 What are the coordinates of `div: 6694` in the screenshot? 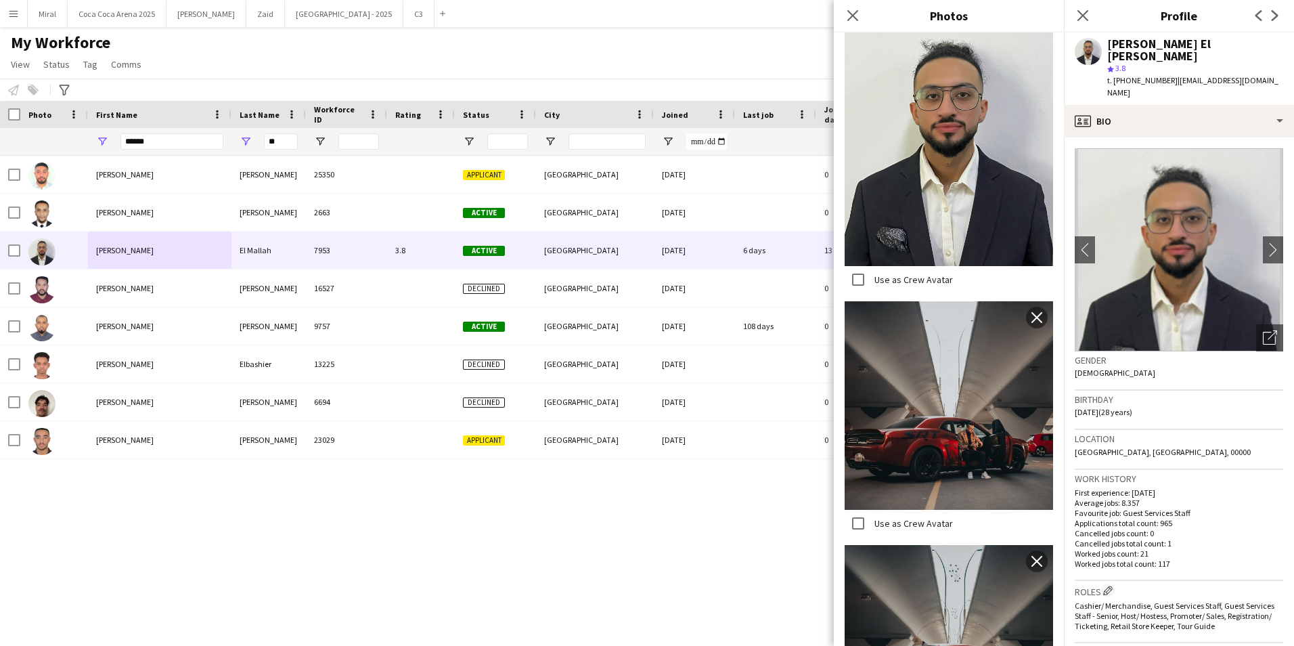 It's located at (346, 401).